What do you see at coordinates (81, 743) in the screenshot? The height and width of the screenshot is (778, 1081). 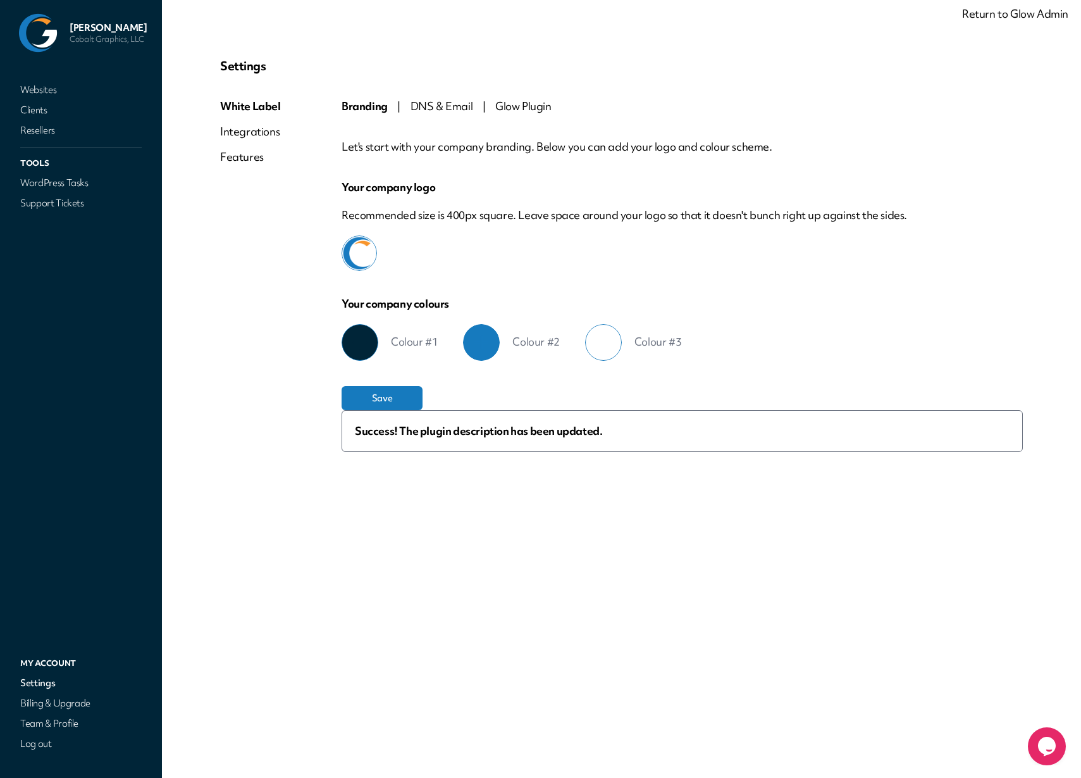 I see `a: Log out` at bounding box center [81, 743].